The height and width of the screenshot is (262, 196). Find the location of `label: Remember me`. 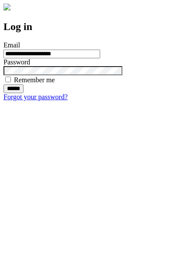

label: Remember me is located at coordinates (34, 80).